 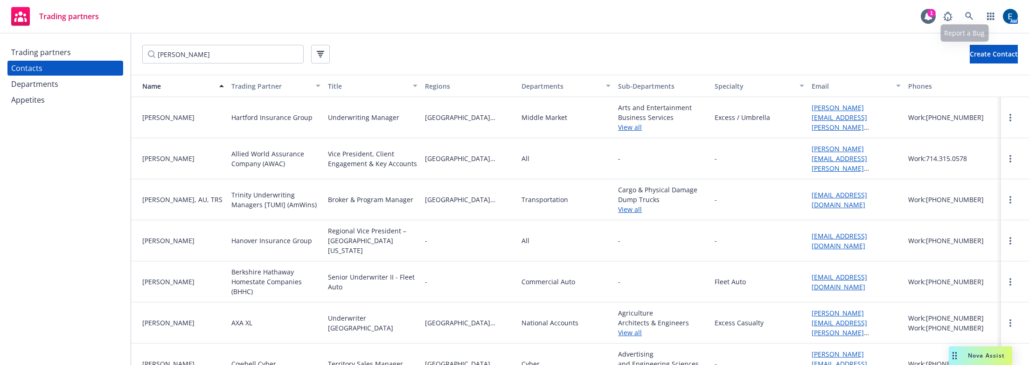 I want to click on div: Trading Partner, so click(x=270, y=86).